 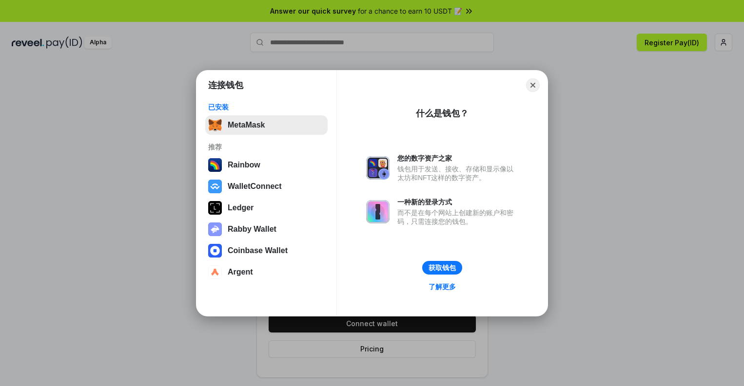 What do you see at coordinates (266, 165) in the screenshot?
I see `button: Rainbow` at bounding box center [266, 165].